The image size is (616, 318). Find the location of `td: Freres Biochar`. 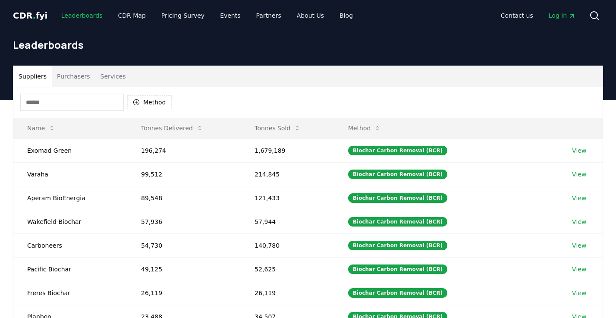

td: Freres Biochar is located at coordinates (70, 292).